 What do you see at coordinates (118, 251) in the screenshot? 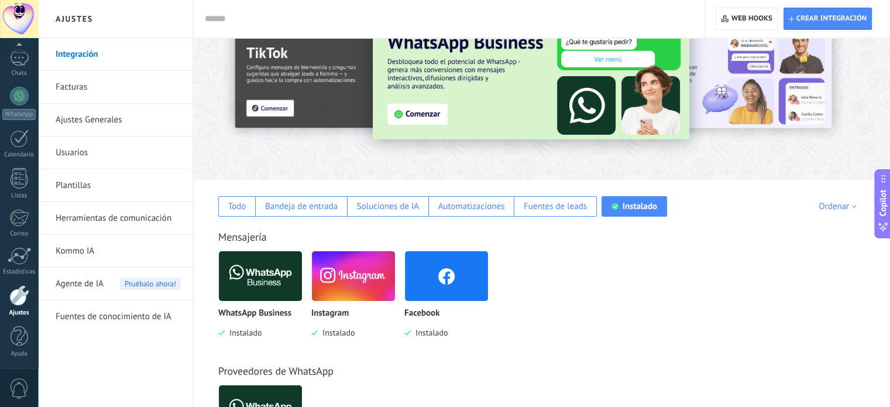
I see `a: Kommo IA` at bounding box center [118, 251].